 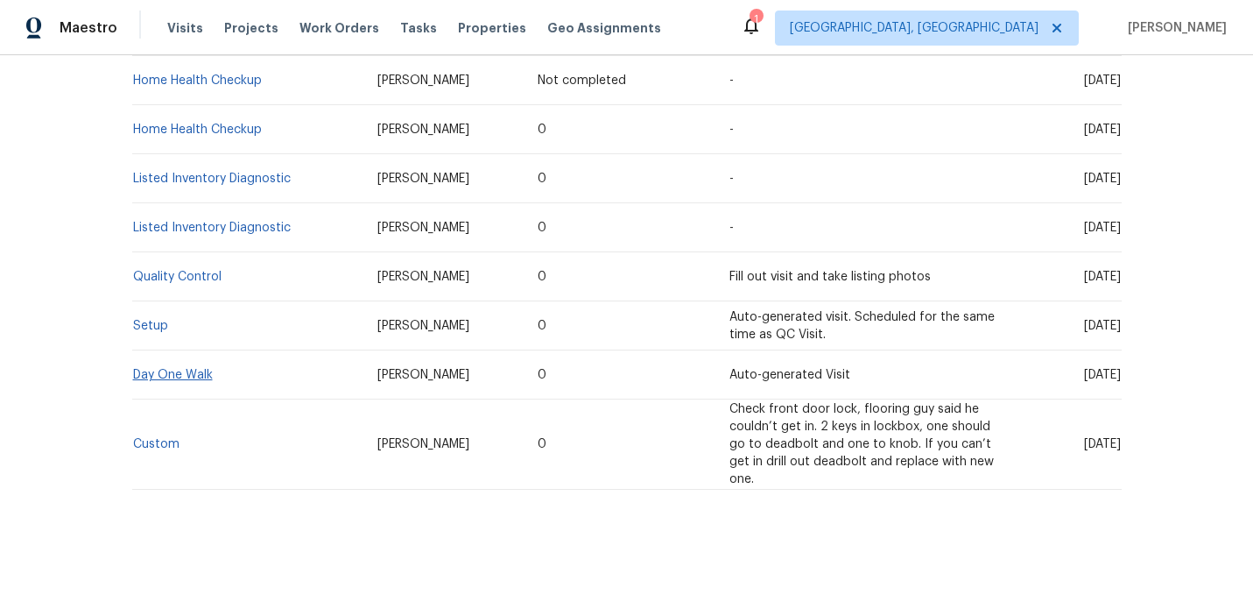 I want to click on span: Check front door lock, flooring guy said he couldn’t get in. 2 keys in lockbox, one should go to ..., so click(x=862, y=444).